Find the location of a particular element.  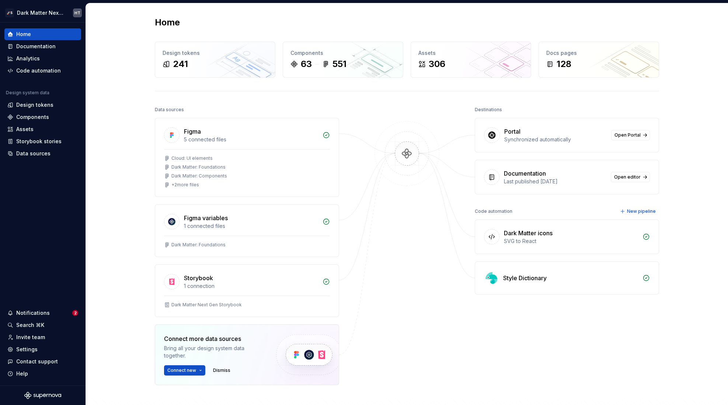

div: Connect more data sources is located at coordinates (214, 339).